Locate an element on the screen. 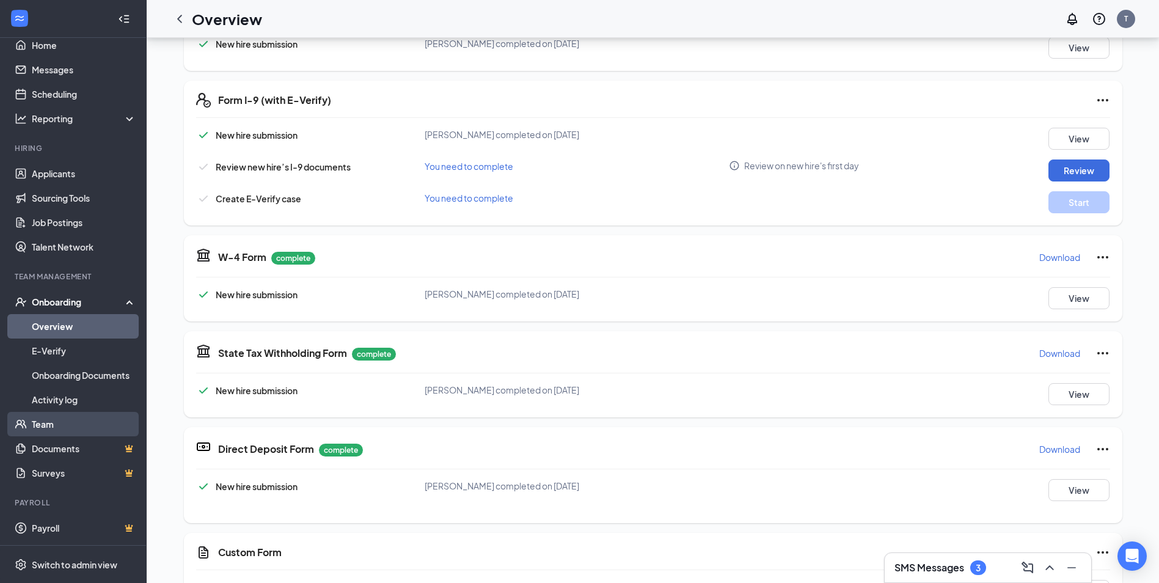  svg: QuestionInfo is located at coordinates (1099, 19).